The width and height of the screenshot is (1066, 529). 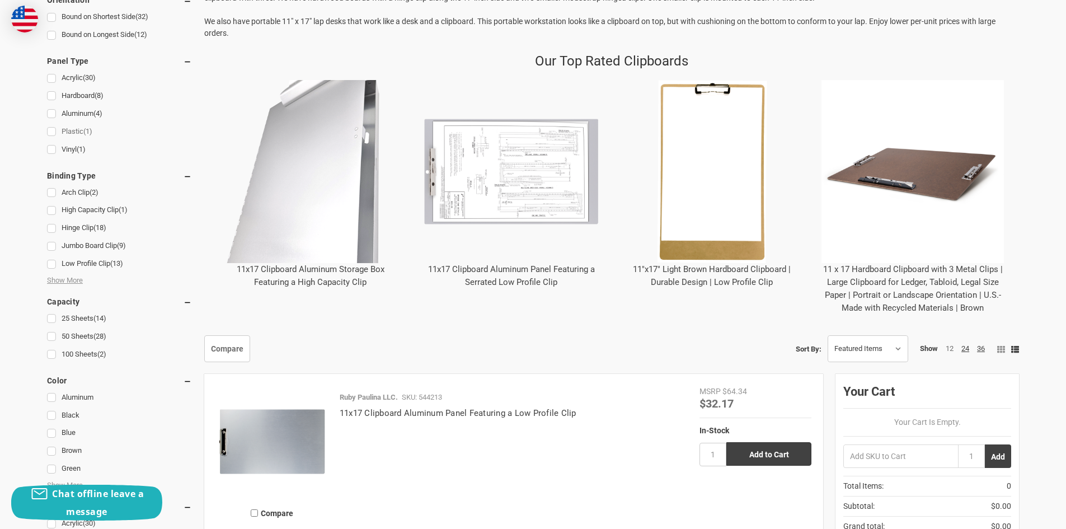 I want to click on p: Our Top Rated Clipboards, so click(x=612, y=61).